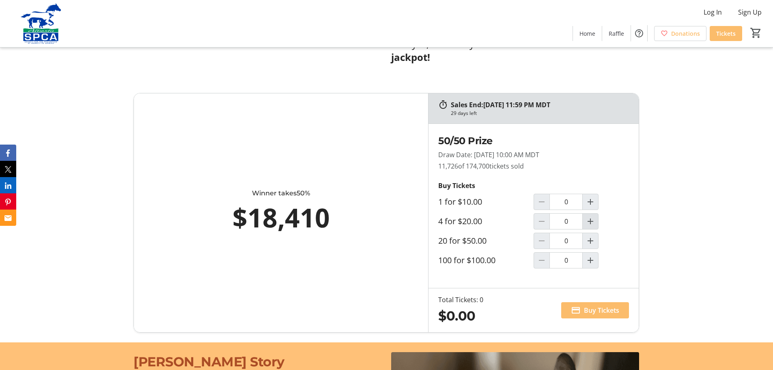 The image size is (773, 370). I want to click on span: Tickets, so click(726, 33).